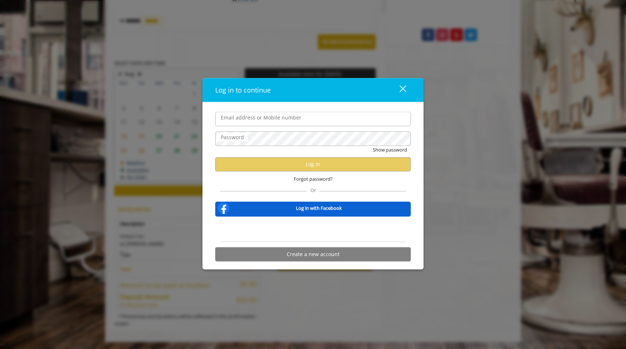  Describe the element at coordinates (398, 90) in the screenshot. I see `button: close dialog` at that location.